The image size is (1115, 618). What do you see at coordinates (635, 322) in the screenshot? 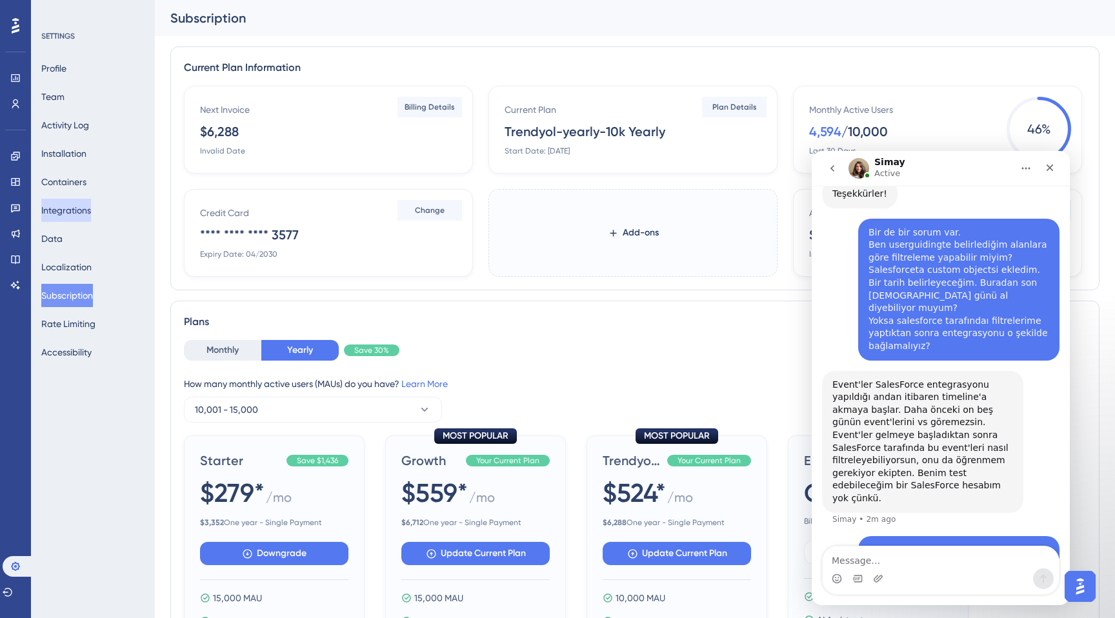
I see `div: Plans` at bounding box center [635, 322].